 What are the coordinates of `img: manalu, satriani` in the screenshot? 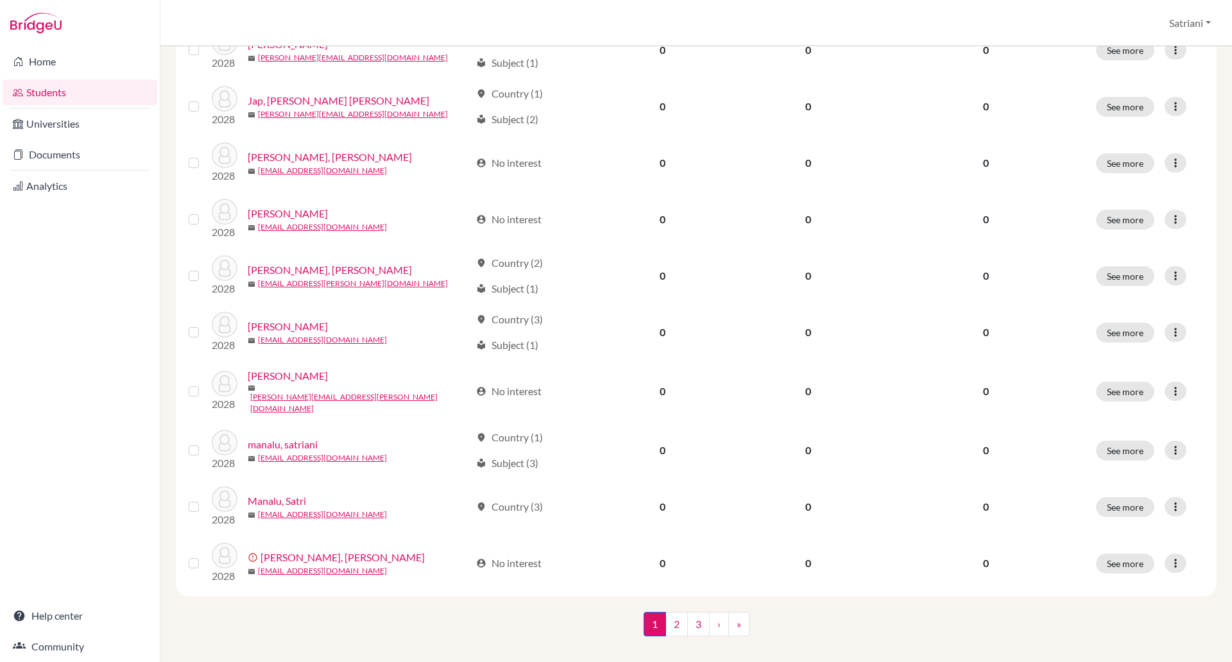 It's located at (225, 443).